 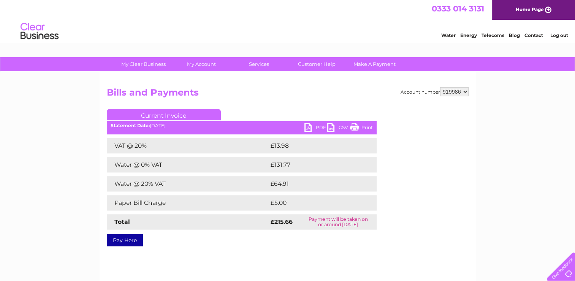 What do you see at coordinates (559, 35) in the screenshot?
I see `a: Log out` at bounding box center [559, 35].